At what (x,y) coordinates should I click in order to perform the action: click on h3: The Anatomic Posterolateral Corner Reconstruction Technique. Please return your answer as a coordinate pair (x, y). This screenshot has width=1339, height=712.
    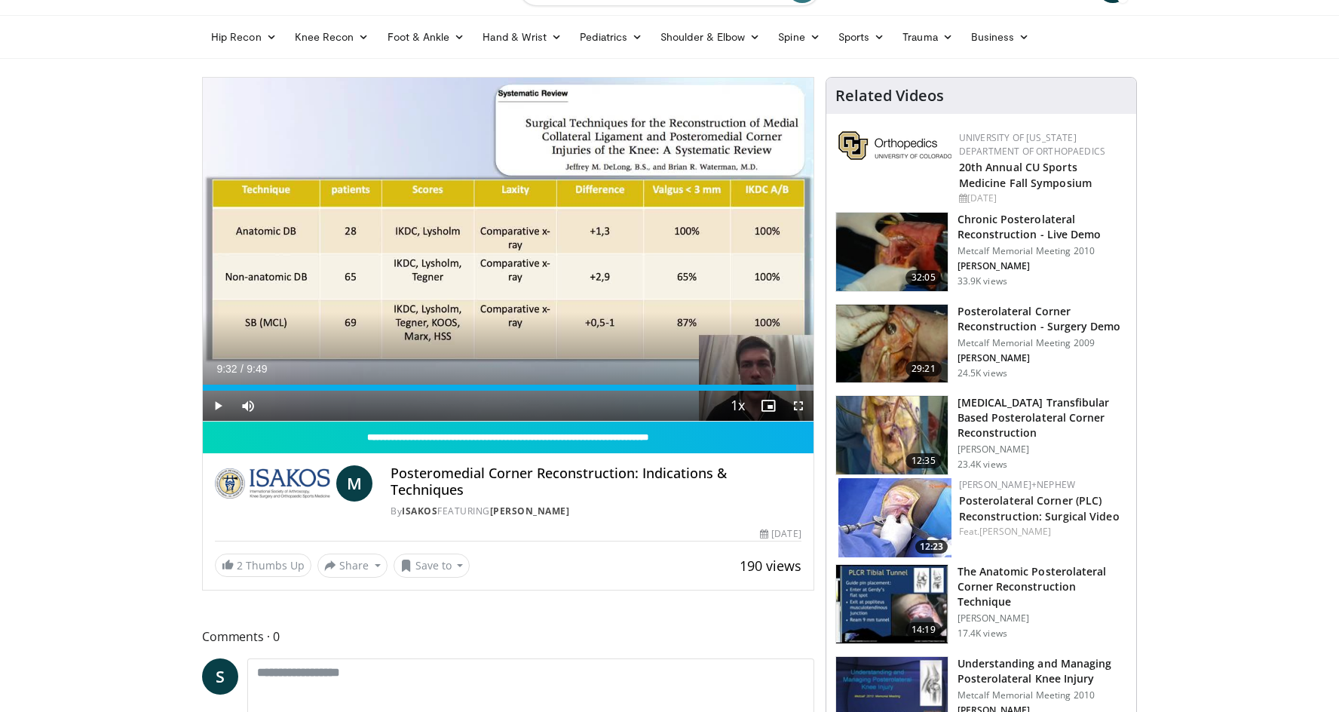
    Looking at the image, I should click on (1042, 587).